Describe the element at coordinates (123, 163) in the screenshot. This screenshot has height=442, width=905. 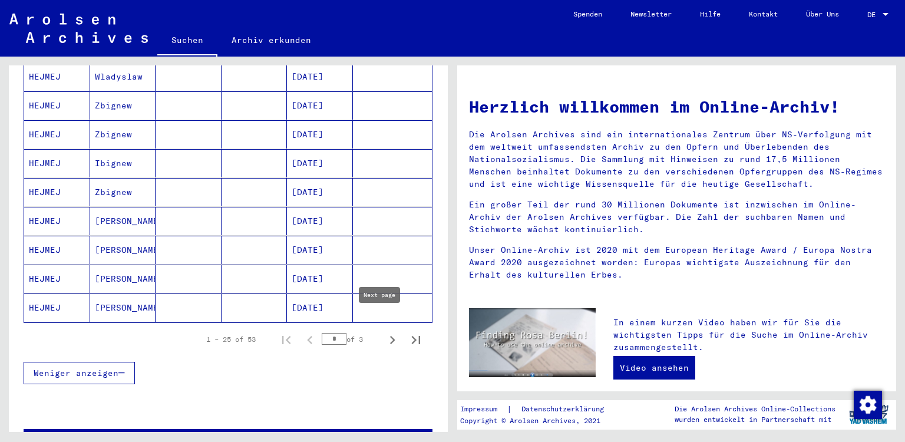
I see `mat-cell: Ibignew` at that location.